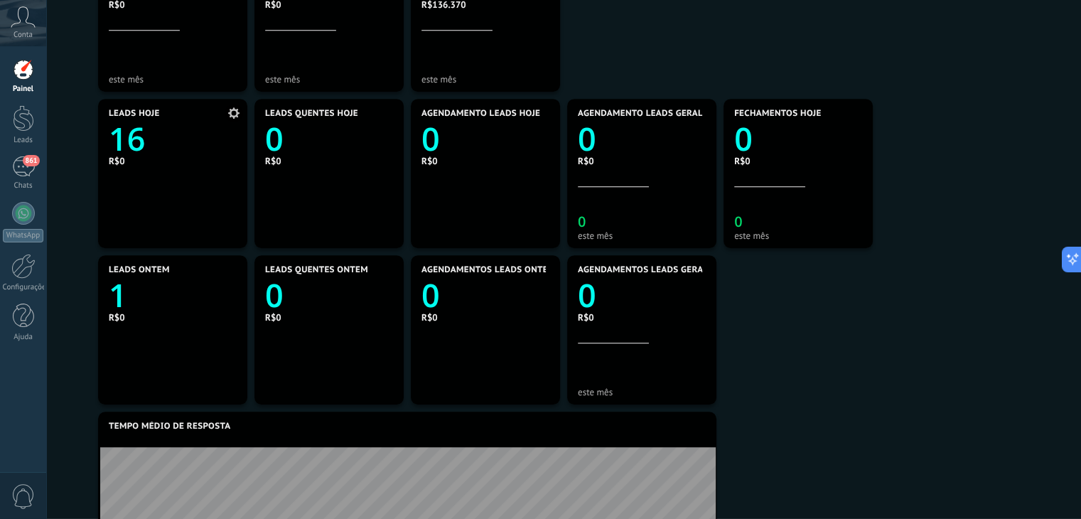  Describe the element at coordinates (139, 270) in the screenshot. I see `span: Leads Ontem` at that location.